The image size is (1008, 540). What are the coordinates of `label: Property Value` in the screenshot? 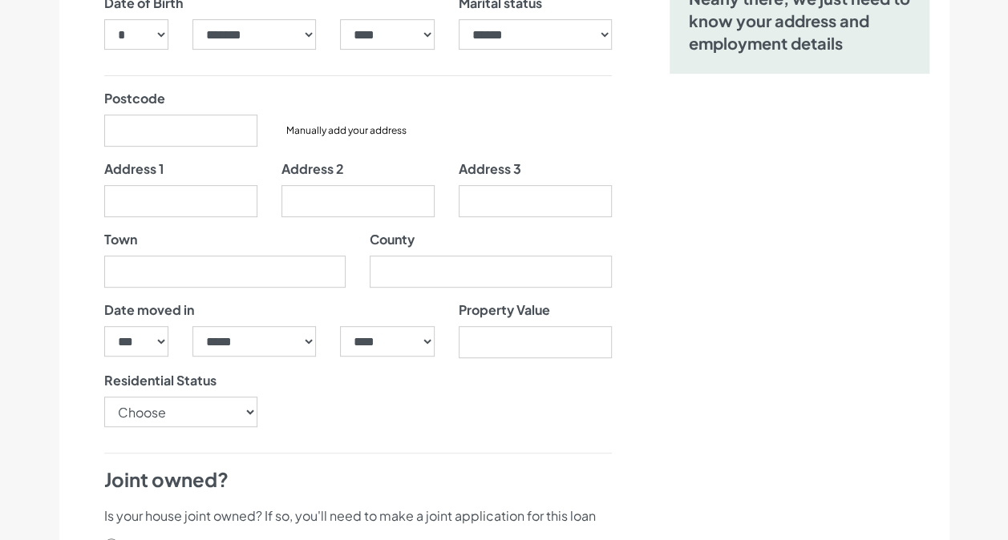 It's located at (504, 310).